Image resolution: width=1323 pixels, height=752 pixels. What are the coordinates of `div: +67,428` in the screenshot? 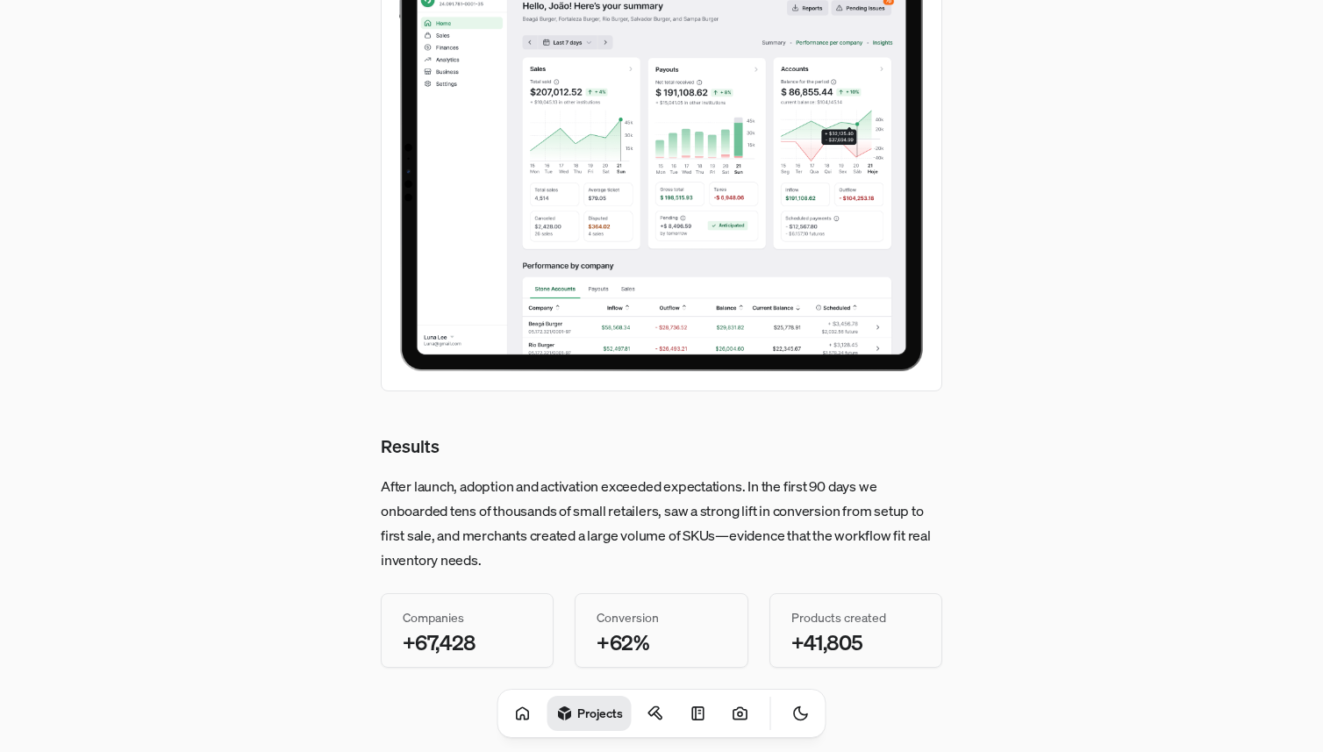 It's located at (467, 642).